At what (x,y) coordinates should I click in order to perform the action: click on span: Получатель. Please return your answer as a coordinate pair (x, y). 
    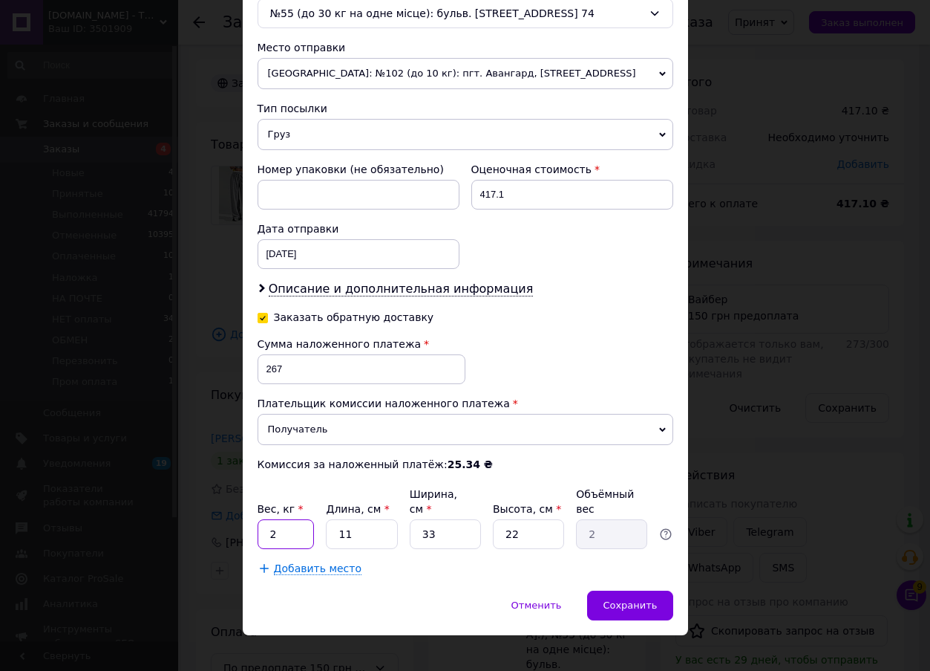
    Looking at the image, I should click on (466, 429).